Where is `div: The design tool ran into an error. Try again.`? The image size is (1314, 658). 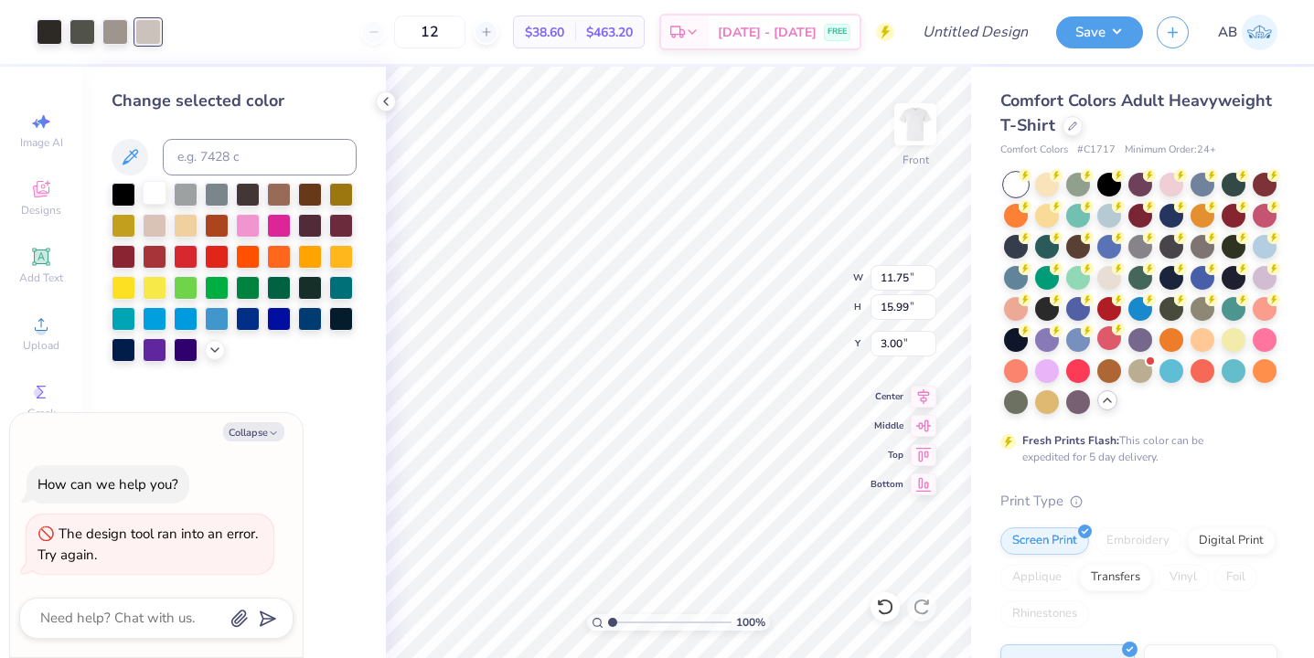
div: The design tool ran into an error. Try again. is located at coordinates (147, 544).